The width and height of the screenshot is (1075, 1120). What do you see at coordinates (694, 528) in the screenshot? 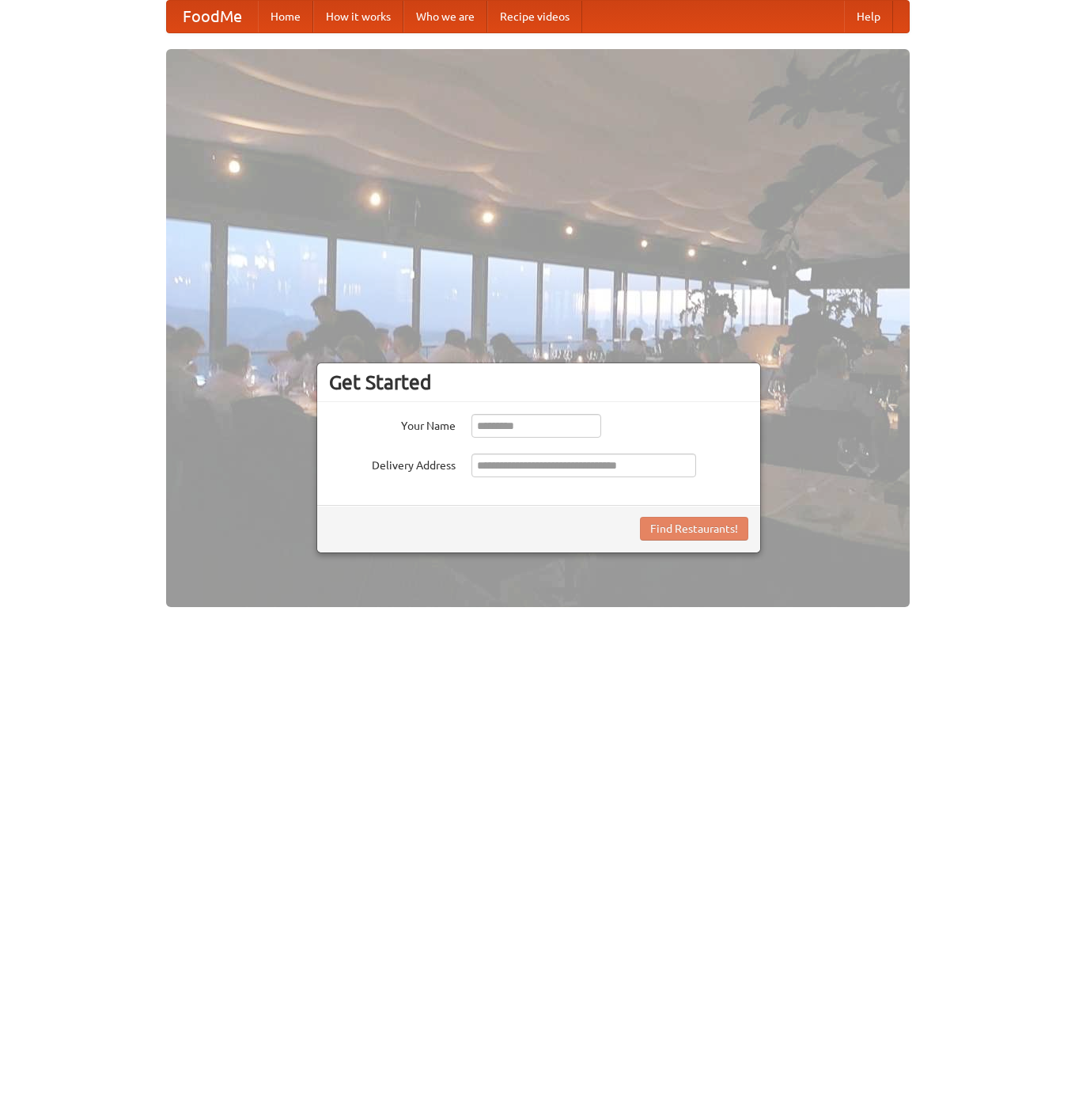
I see `button: Find Restaurants!` at bounding box center [694, 528].